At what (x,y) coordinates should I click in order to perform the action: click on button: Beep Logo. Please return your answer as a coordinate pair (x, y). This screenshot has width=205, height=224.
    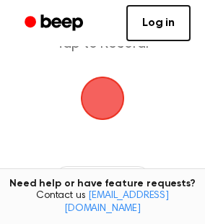
    Looking at the image, I should click on (102, 98).